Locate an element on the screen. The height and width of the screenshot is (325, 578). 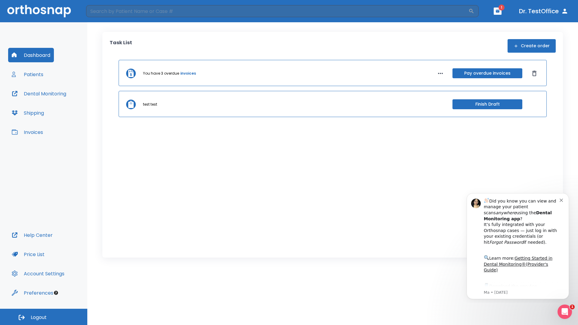
a: Preferences is located at coordinates (32, 293).